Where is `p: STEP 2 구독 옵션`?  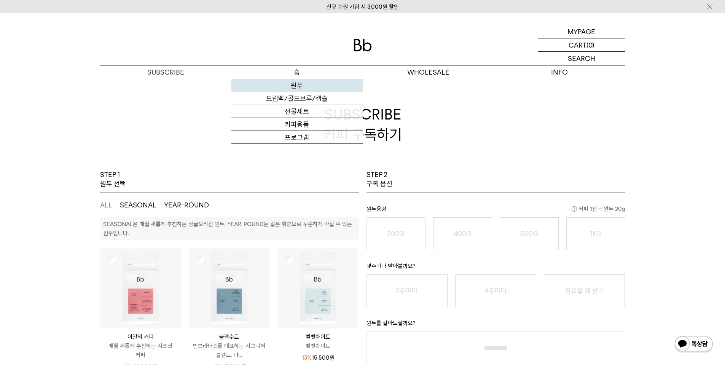 p: STEP 2 구독 옵션 is located at coordinates (379, 179).